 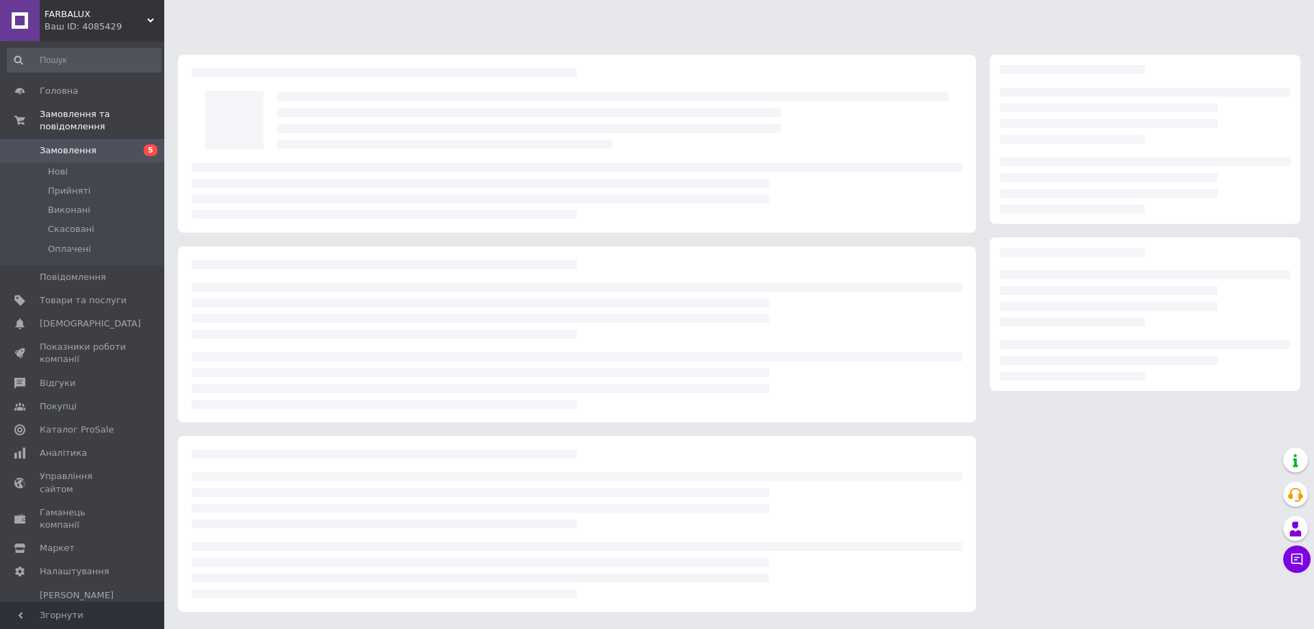 I want to click on span: Гаманець компанії, so click(x=83, y=519).